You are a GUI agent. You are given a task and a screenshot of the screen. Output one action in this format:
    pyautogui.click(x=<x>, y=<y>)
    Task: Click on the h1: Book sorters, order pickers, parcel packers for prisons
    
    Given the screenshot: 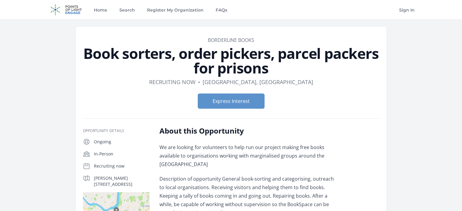 What is the action you would take?
    pyautogui.click(x=231, y=61)
    